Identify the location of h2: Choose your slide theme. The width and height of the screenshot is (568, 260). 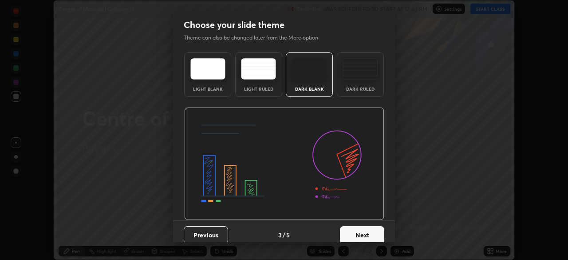
(234, 25).